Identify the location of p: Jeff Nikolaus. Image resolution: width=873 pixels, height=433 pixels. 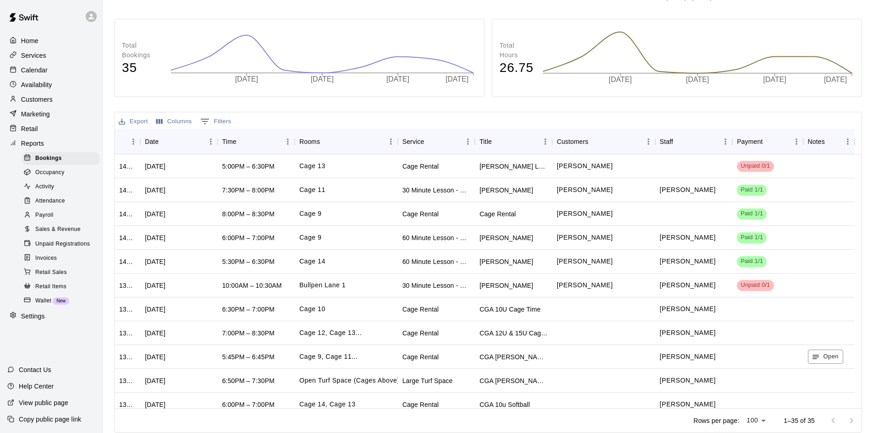
(585, 214).